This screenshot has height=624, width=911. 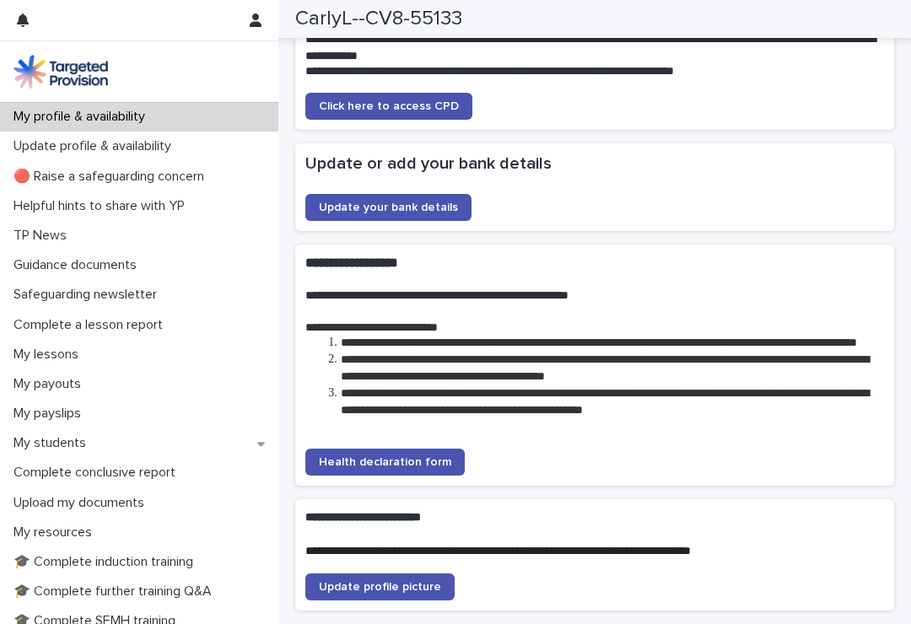 I want to click on p: 🎓 Complete induction training, so click(x=106, y=562).